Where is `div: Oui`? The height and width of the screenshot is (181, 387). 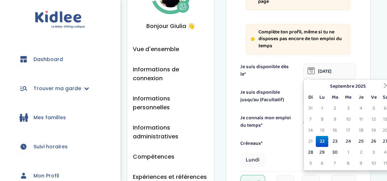 div: Oui is located at coordinates (314, 123).